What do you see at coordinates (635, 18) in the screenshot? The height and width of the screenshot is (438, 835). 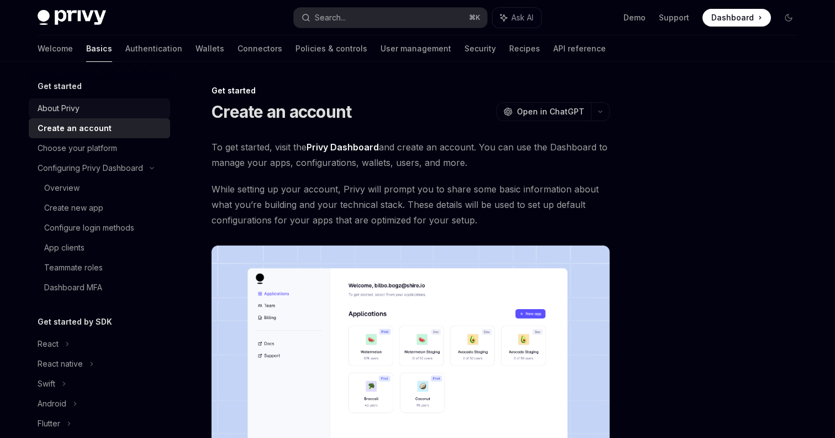 I see `a: Demo` at bounding box center [635, 18].